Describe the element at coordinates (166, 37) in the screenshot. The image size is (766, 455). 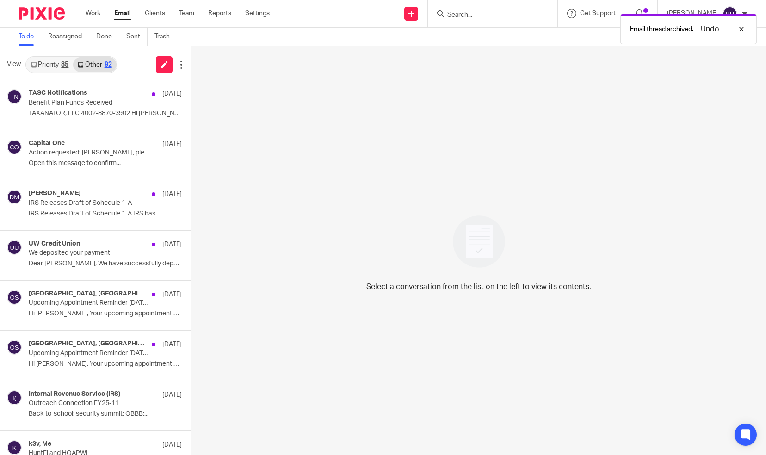
I see `a: Trash` at that location.